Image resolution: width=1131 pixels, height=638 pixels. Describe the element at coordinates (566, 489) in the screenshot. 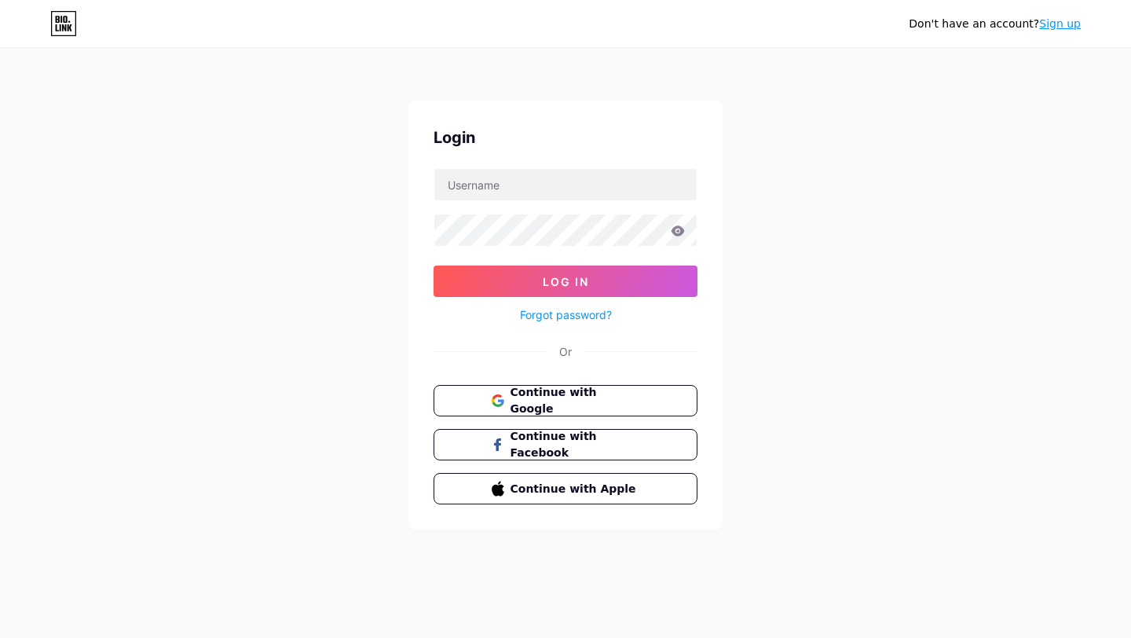

I see `a: Continue with Apple` at that location.